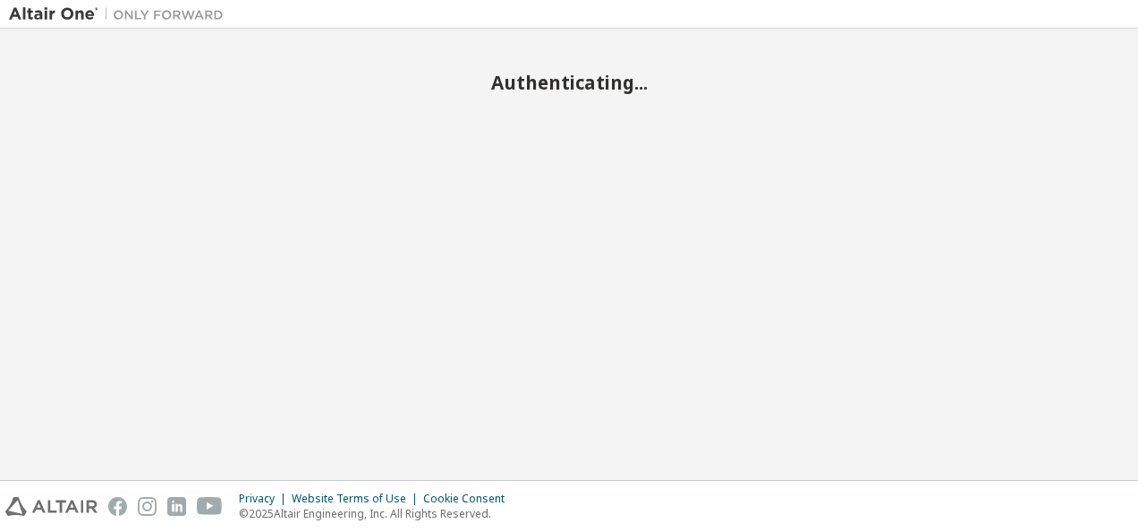 The width and height of the screenshot is (1138, 532). I want to click on p: © 2025 Altair Engineering, Inc. All Rights Reserved., so click(377, 513).